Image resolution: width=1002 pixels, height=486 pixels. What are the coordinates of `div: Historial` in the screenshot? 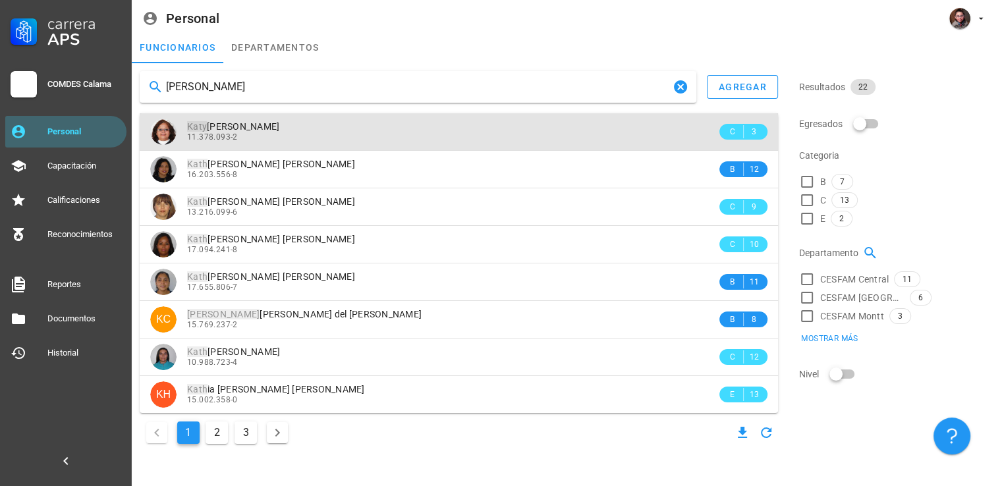 It's located at (84, 353).